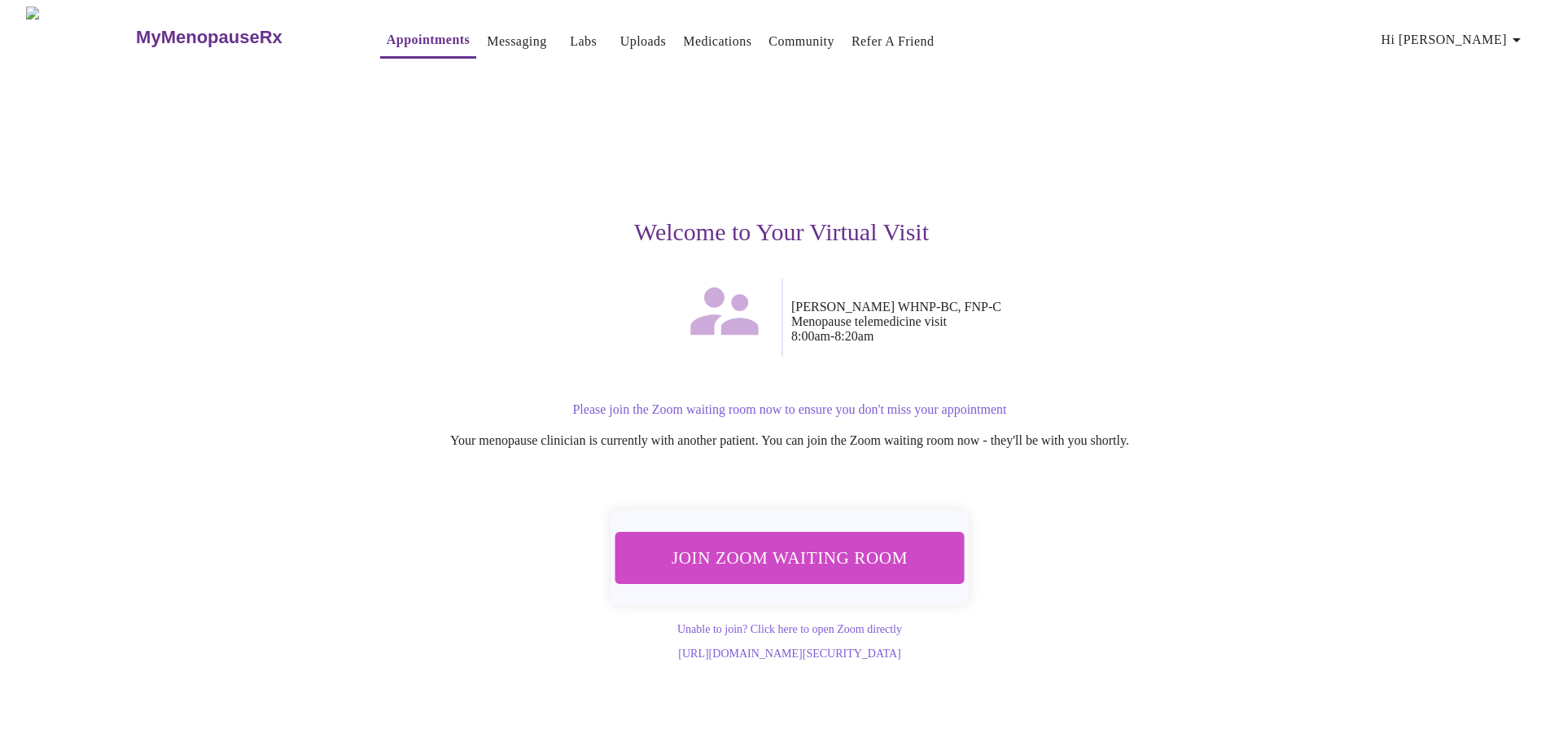 This screenshot has height=742, width=1563. What do you see at coordinates (781, 232) in the screenshot?
I see `h3: Welcome to Your Virtual Visit` at bounding box center [781, 232].